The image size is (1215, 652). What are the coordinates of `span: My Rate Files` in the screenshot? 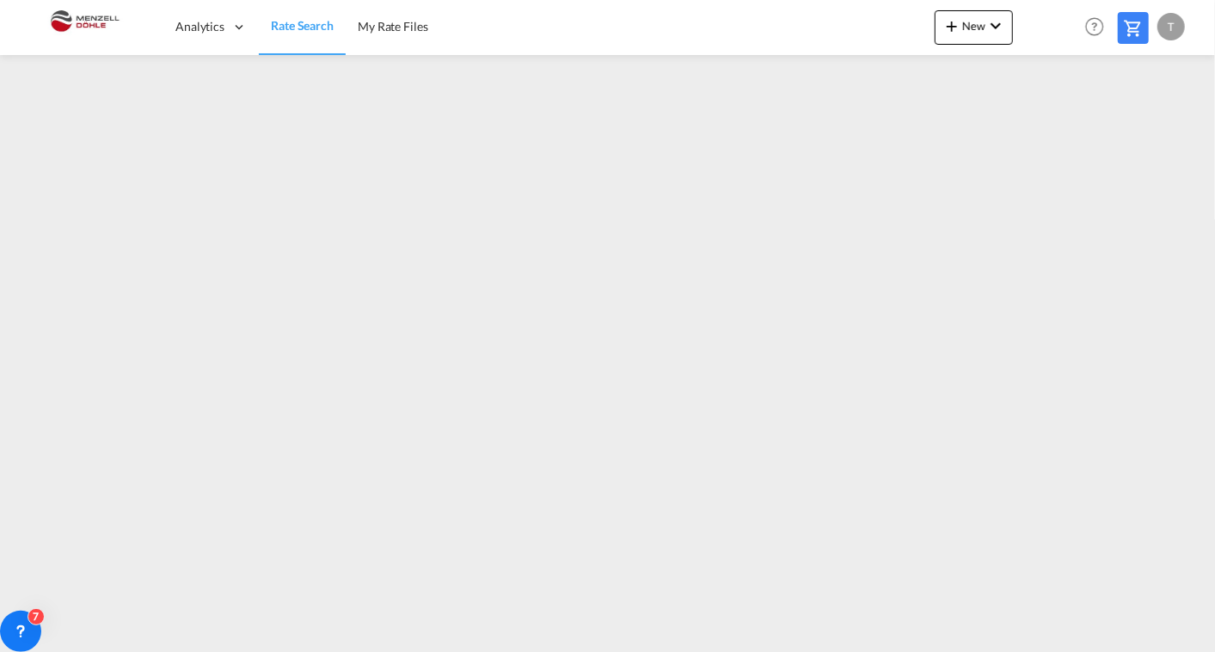 It's located at (393, 26).